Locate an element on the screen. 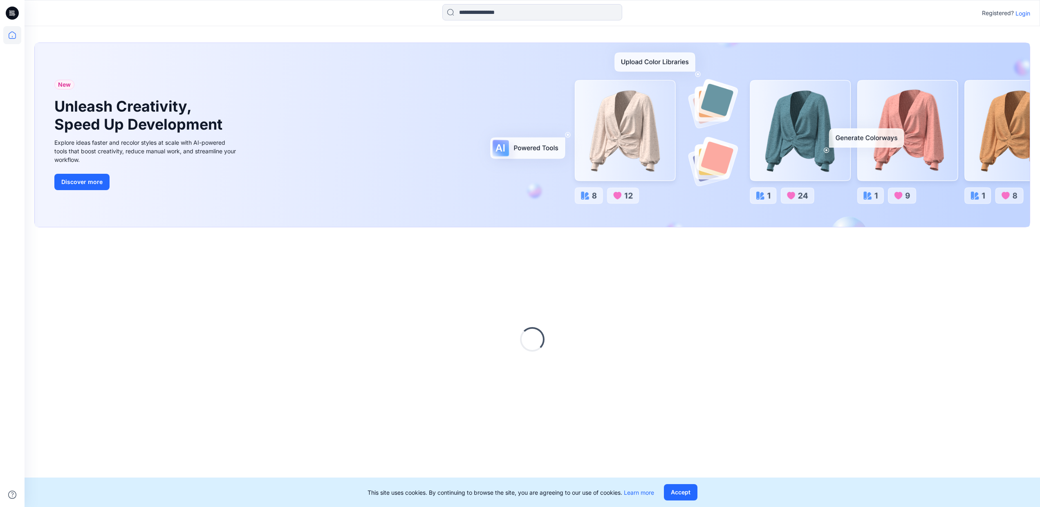 This screenshot has height=507, width=1040. span: New is located at coordinates (64, 85).